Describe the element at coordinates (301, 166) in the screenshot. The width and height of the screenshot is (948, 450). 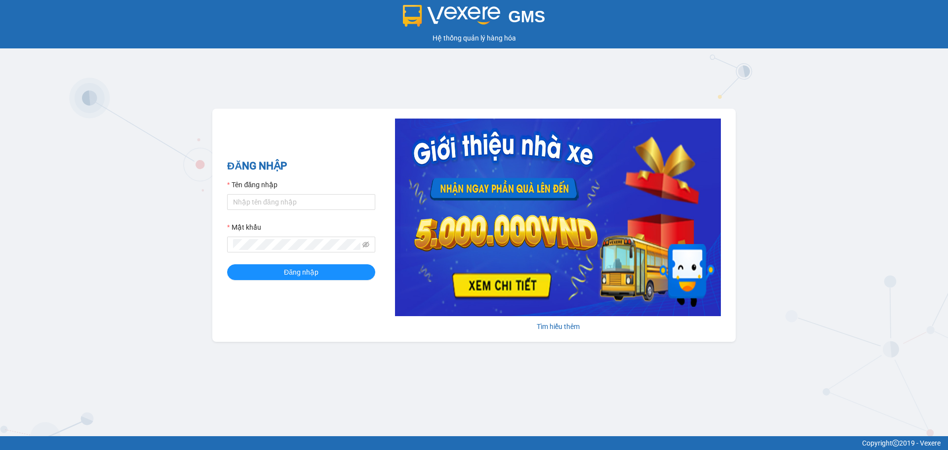
I see `h2: ĐĂNG NHẬP` at that location.